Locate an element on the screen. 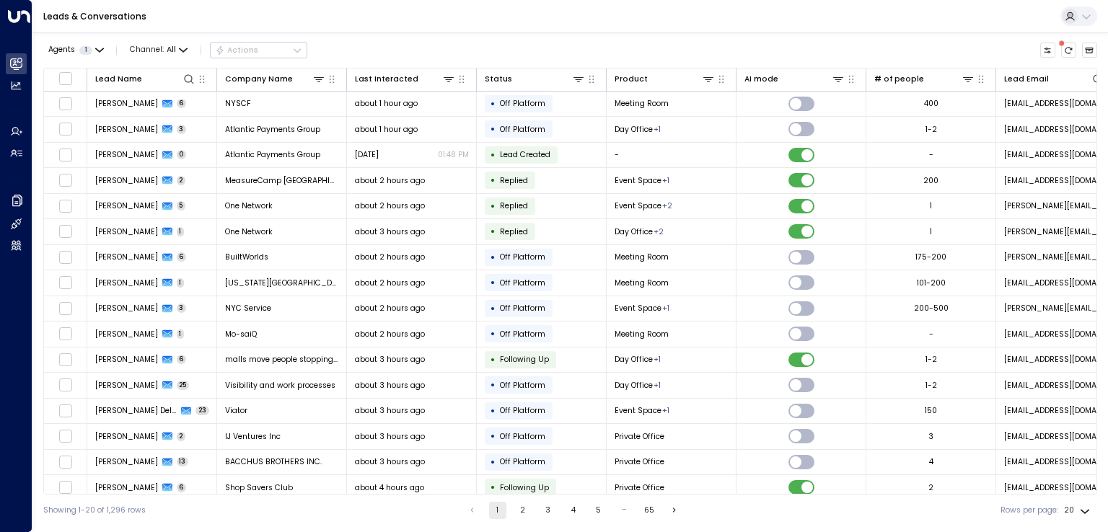 This screenshot has width=1108, height=532. div: 101-200 is located at coordinates (931, 283).